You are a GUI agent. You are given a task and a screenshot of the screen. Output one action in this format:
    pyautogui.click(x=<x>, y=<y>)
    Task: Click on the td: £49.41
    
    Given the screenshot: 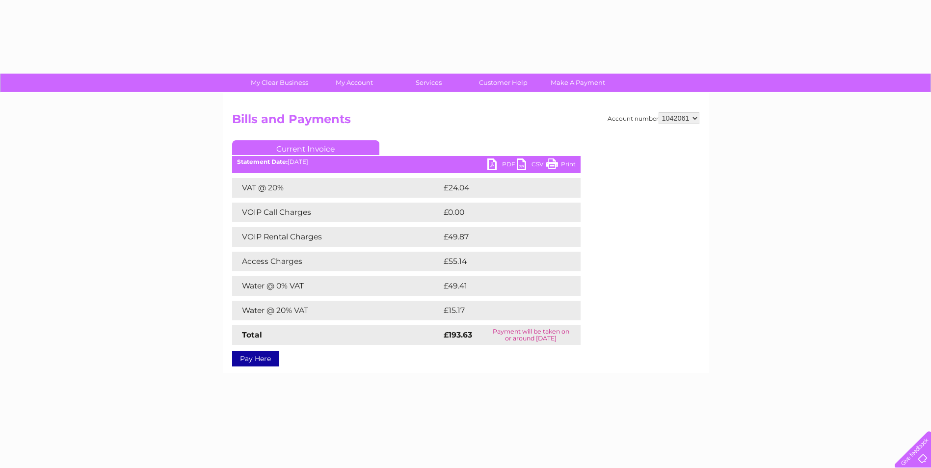 What is the action you would take?
    pyautogui.click(x=501, y=286)
    